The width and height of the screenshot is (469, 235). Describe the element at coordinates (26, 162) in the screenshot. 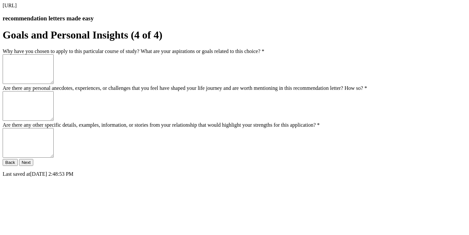

I see `button: Next` at that location.